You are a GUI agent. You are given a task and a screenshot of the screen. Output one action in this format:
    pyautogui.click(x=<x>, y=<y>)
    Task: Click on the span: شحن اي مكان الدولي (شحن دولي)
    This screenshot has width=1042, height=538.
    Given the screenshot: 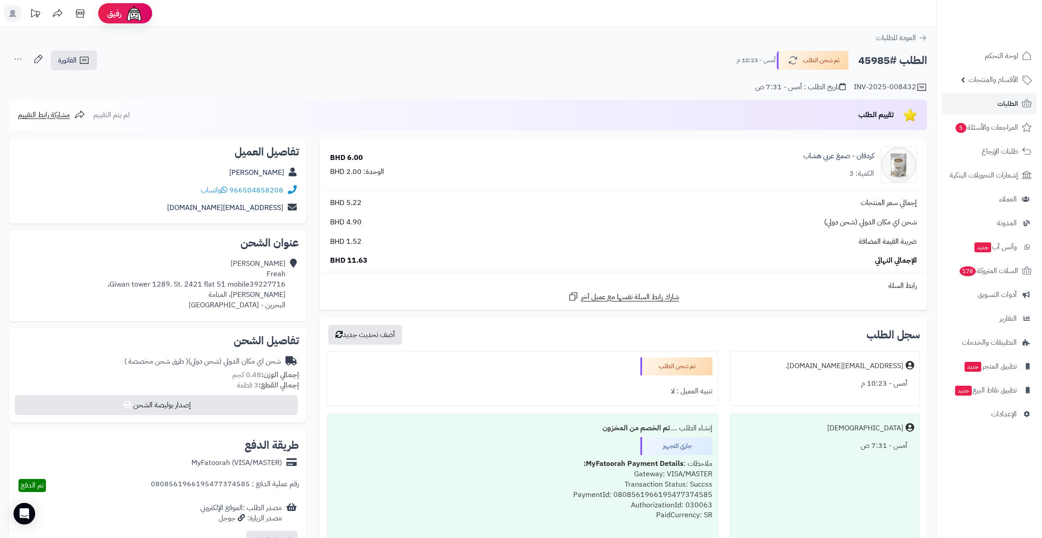 What is the action you would take?
    pyautogui.click(x=871, y=222)
    